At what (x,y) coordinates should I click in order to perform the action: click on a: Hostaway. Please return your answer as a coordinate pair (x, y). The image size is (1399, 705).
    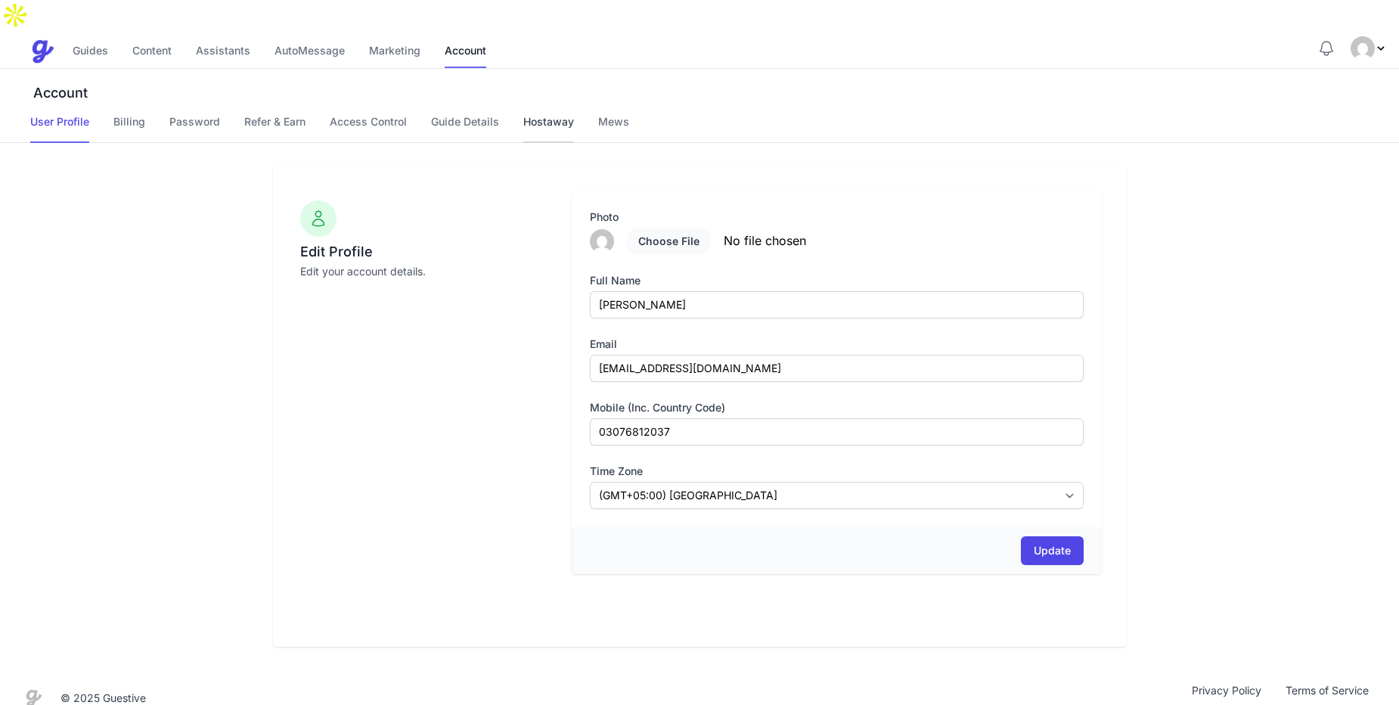
    Looking at the image, I should click on (548, 129).